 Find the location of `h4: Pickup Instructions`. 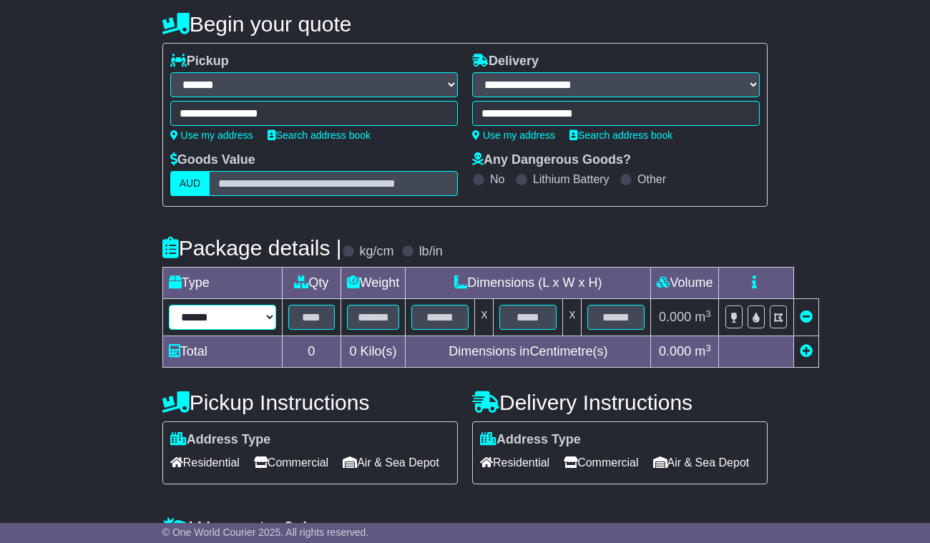

h4: Pickup Instructions is located at coordinates (310, 402).